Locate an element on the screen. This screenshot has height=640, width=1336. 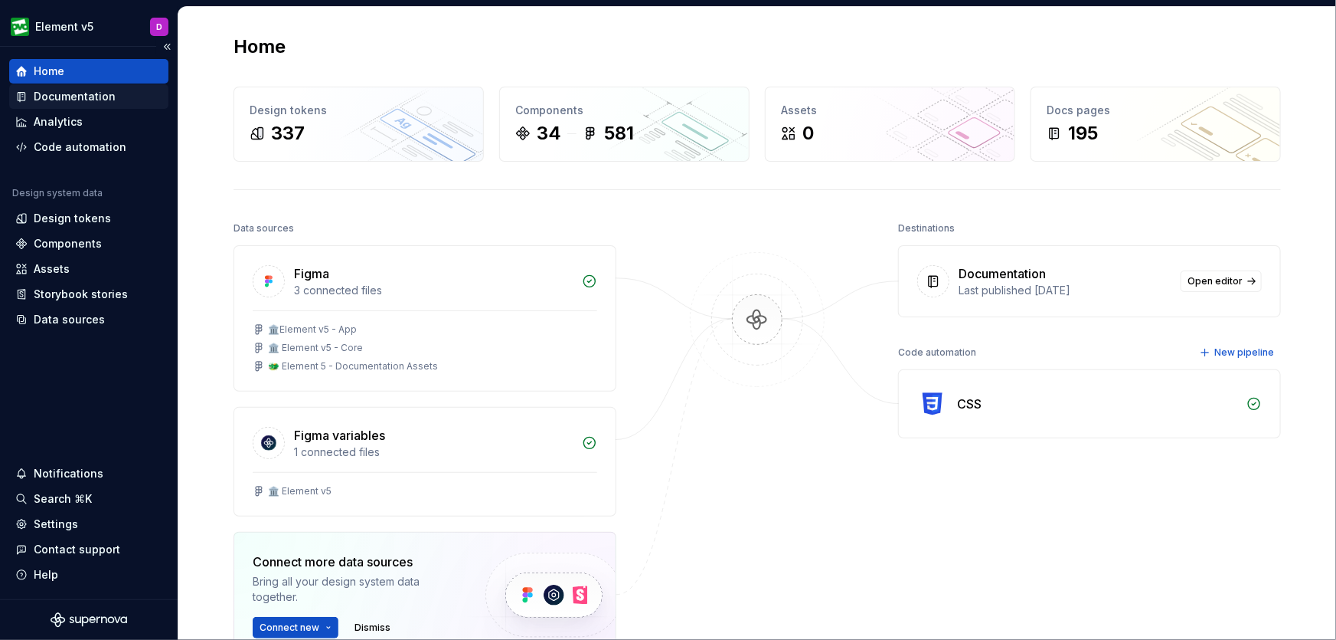
h2: Home is located at coordinates (260, 47).